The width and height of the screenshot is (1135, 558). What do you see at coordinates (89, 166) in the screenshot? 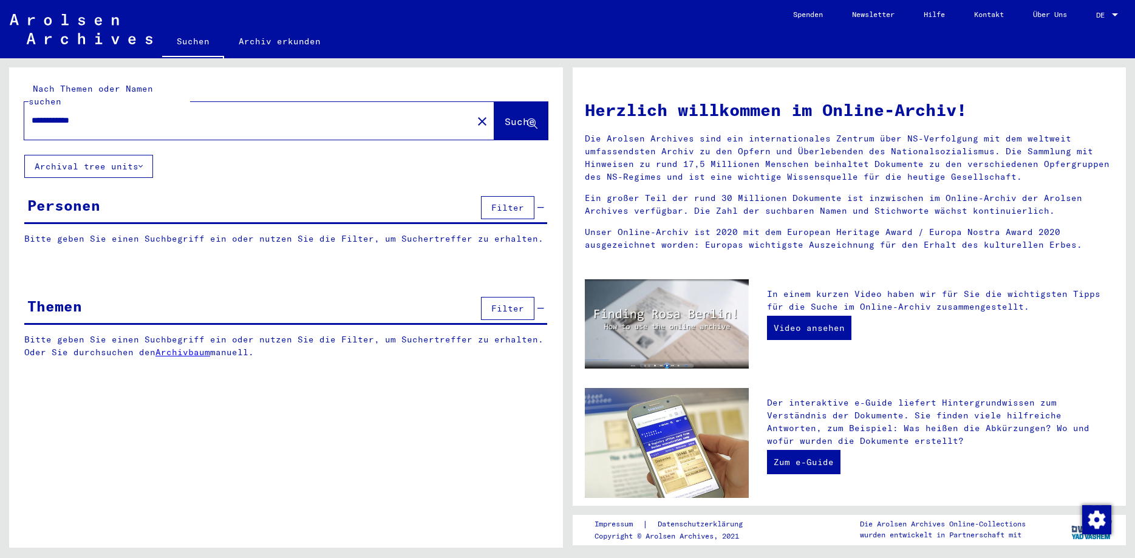
I see `button: Archival tree units` at bounding box center [89, 166].